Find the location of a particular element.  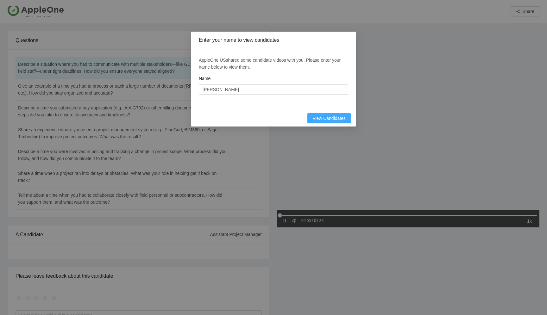

div: Enter your name to view candidates is located at coordinates (273, 40).